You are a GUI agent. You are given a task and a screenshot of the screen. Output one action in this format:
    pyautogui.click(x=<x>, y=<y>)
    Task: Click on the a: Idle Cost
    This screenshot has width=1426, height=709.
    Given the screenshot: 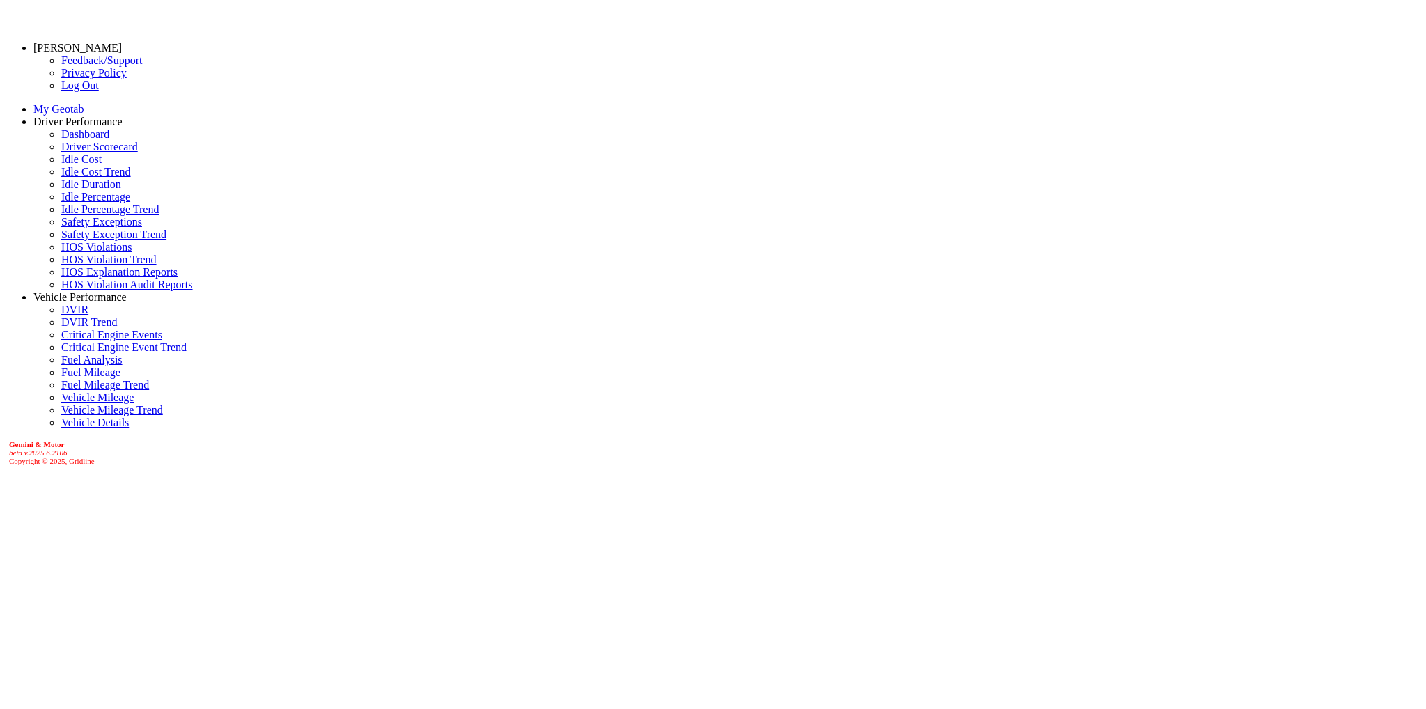 What is the action you would take?
    pyautogui.click(x=81, y=159)
    